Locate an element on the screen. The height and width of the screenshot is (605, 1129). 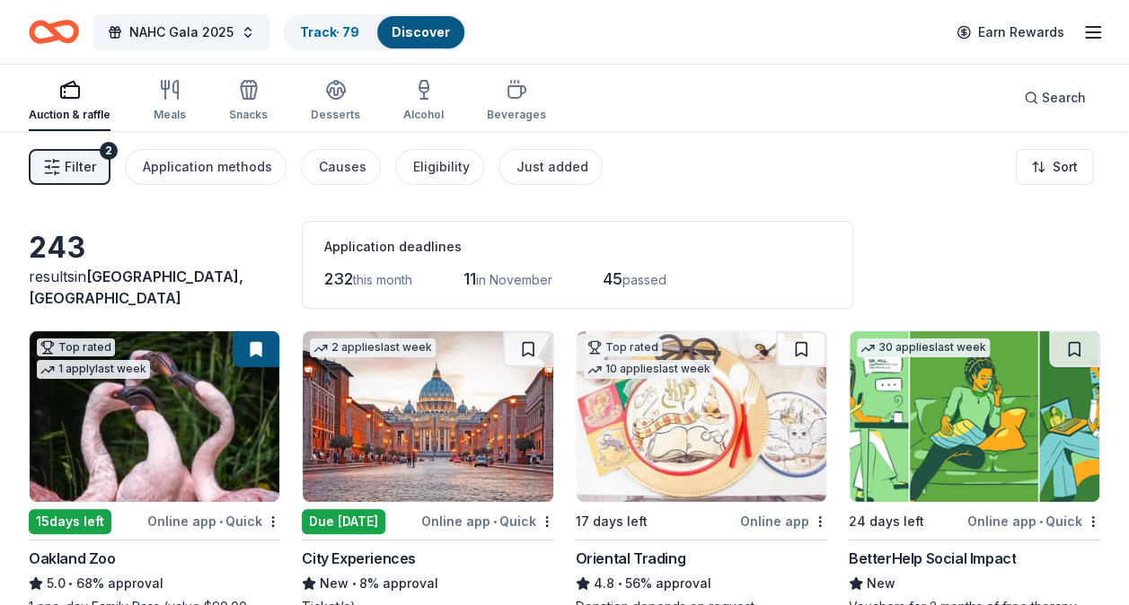
button: Snacks is located at coordinates (248, 102).